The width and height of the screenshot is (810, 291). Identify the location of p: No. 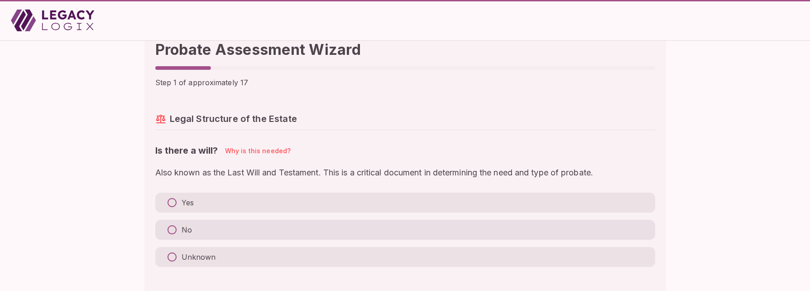
(187, 230).